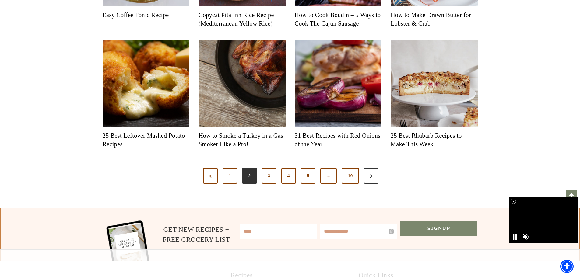  I want to click on a: How to Smoke a Turkey in a Gas Smoker Like a Pro!, so click(242, 140).